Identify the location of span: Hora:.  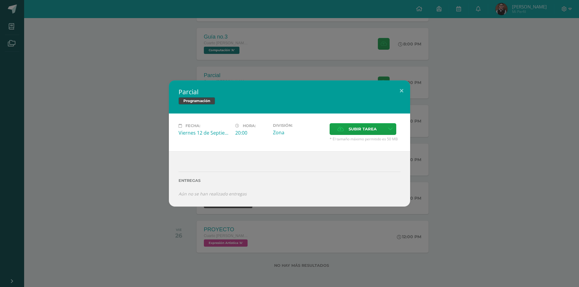
(249, 126).